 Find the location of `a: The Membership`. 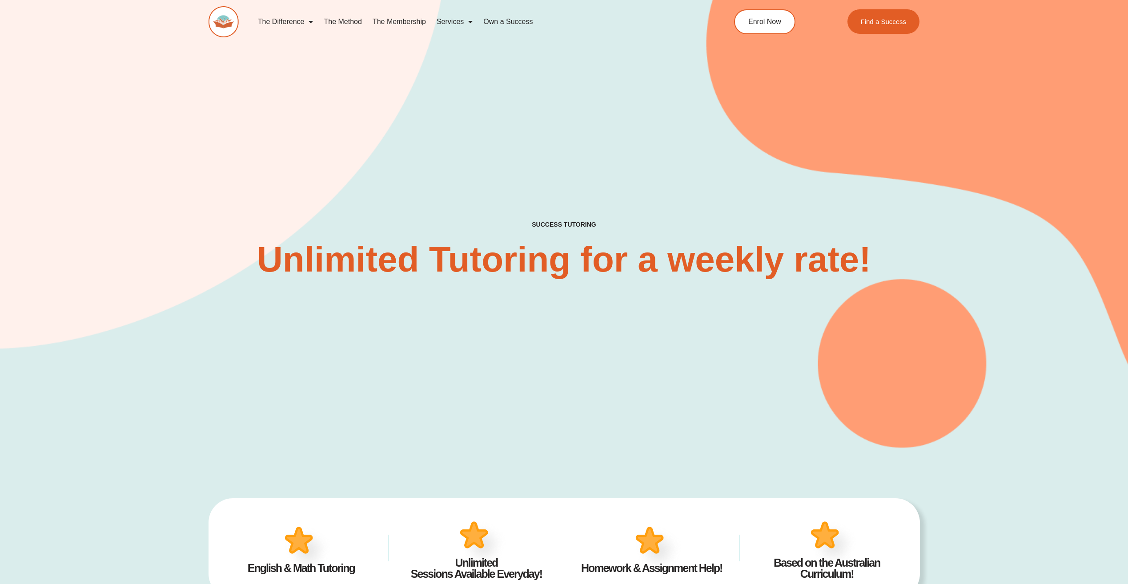

a: The Membership is located at coordinates (399, 22).